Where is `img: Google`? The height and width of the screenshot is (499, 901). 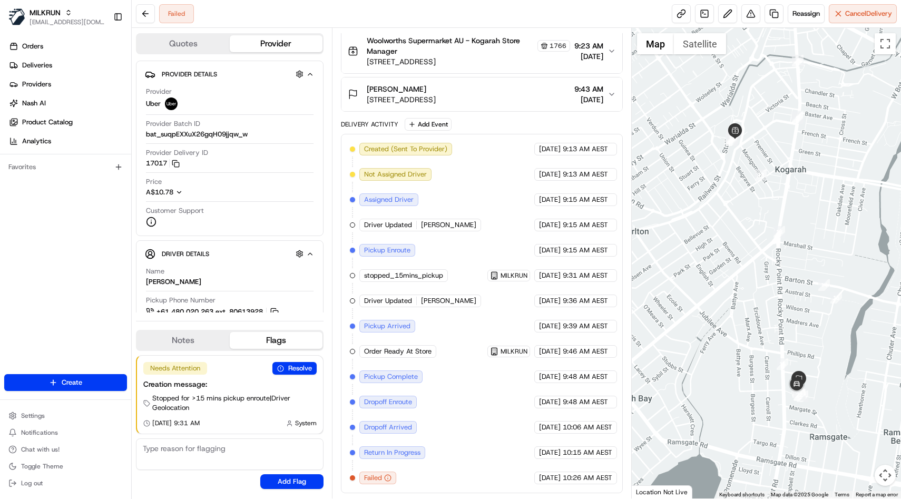 img: Google is located at coordinates (652, 492).